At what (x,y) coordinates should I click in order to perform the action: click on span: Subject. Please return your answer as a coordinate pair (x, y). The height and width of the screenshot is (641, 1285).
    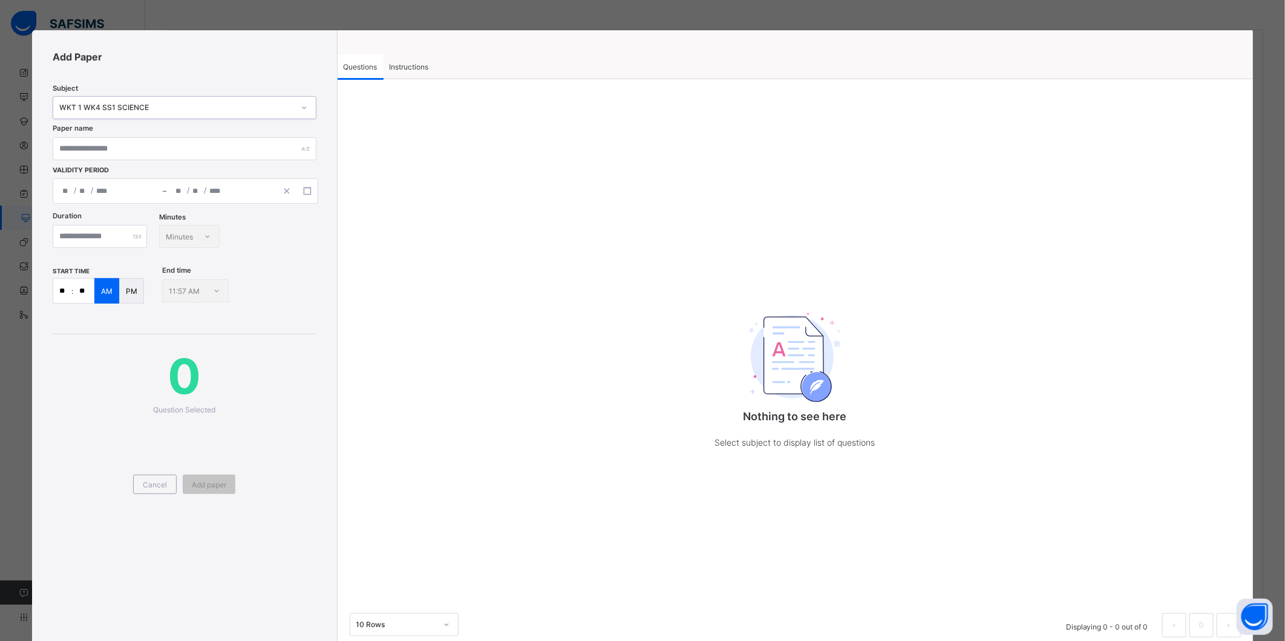
    Looking at the image, I should click on (65, 88).